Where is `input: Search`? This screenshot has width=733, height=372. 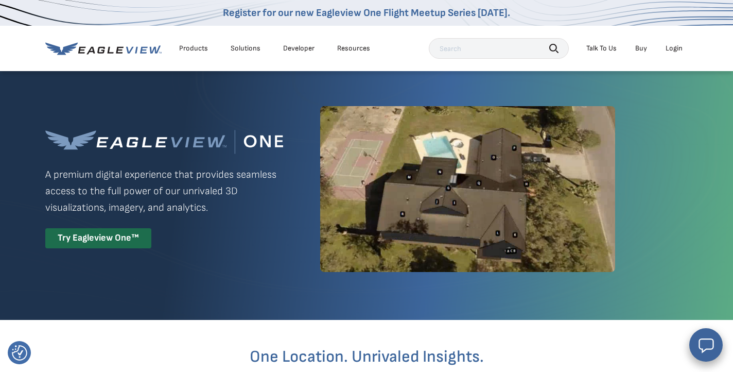 input: Search is located at coordinates (499, 48).